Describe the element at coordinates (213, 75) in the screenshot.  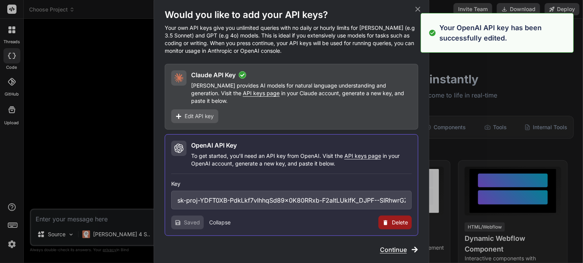
I see `h2: Claude API Key` at that location.